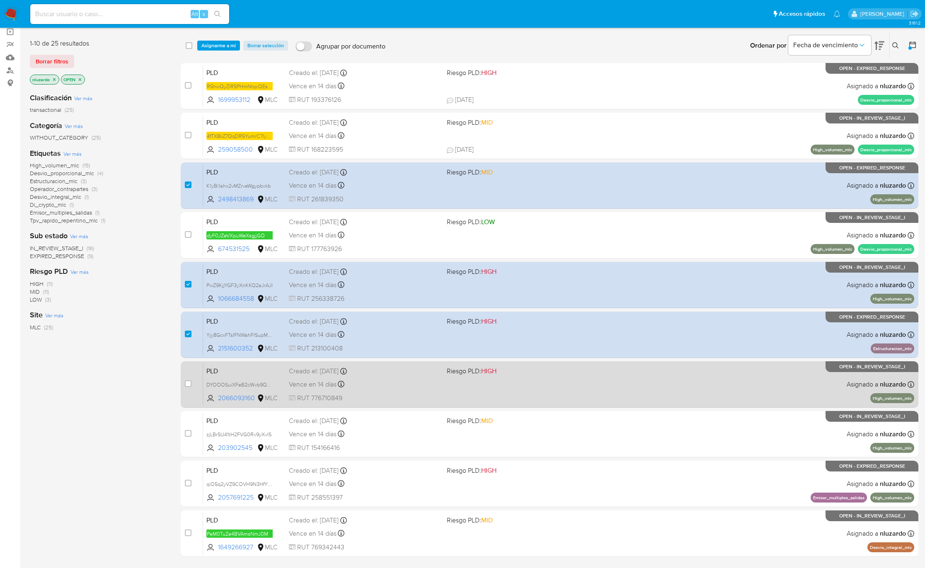 This screenshot has width=925, height=568. I want to click on p: nicolas.luzardo@mercadolibre.com, so click(883, 14).